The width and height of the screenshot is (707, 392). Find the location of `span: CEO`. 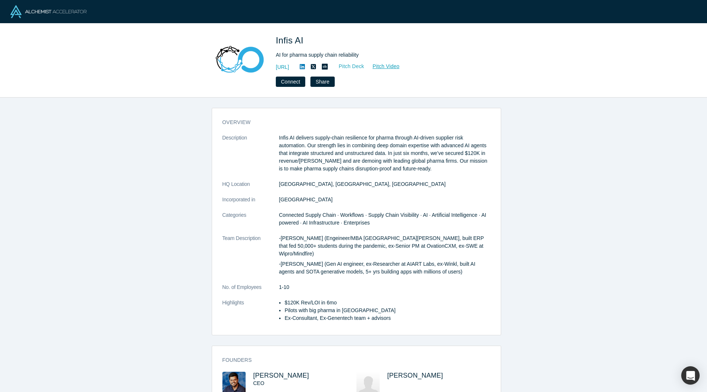

span: CEO is located at coordinates (259, 383).